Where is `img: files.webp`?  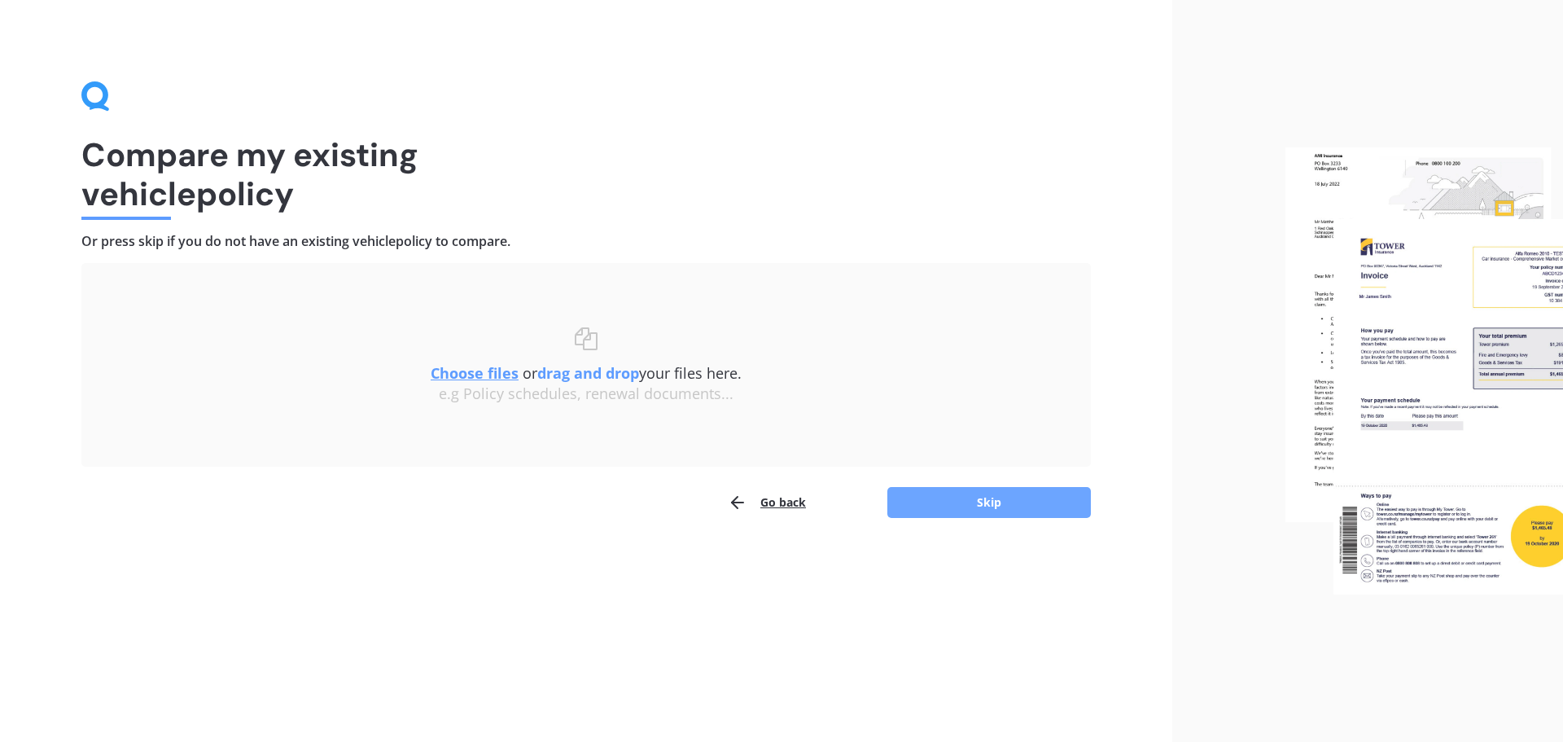
img: files.webp is located at coordinates (1424, 371).